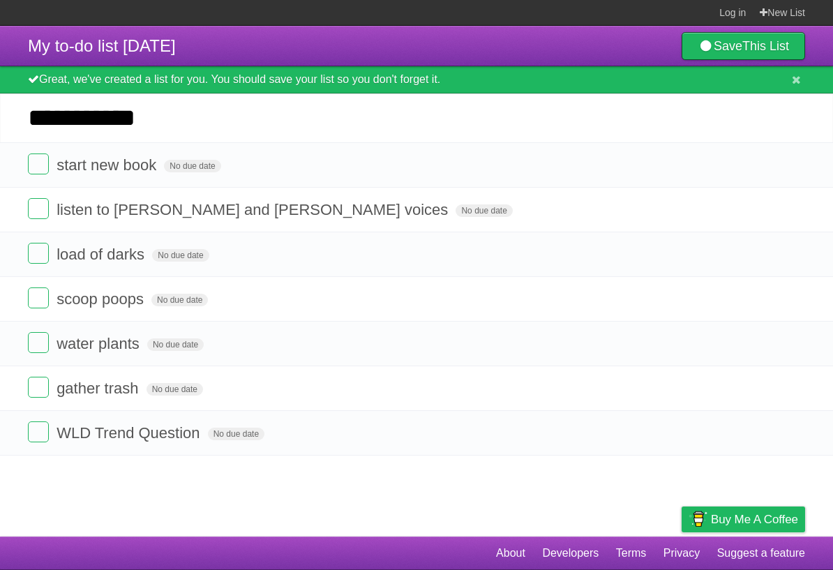  What do you see at coordinates (631, 553) in the screenshot?
I see `a: Terms` at bounding box center [631, 553].